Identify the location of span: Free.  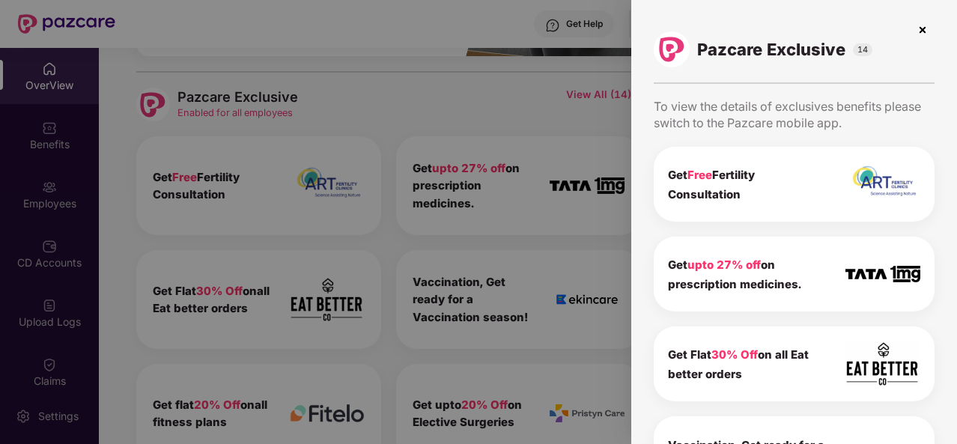
(699, 174).